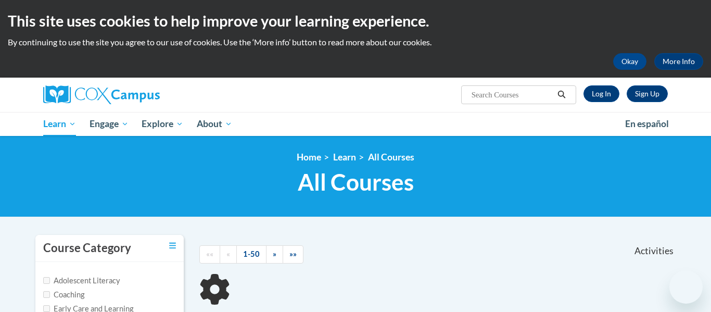 This screenshot has width=711, height=312. What do you see at coordinates (59, 124) in the screenshot?
I see `span: Learn` at bounding box center [59, 124].